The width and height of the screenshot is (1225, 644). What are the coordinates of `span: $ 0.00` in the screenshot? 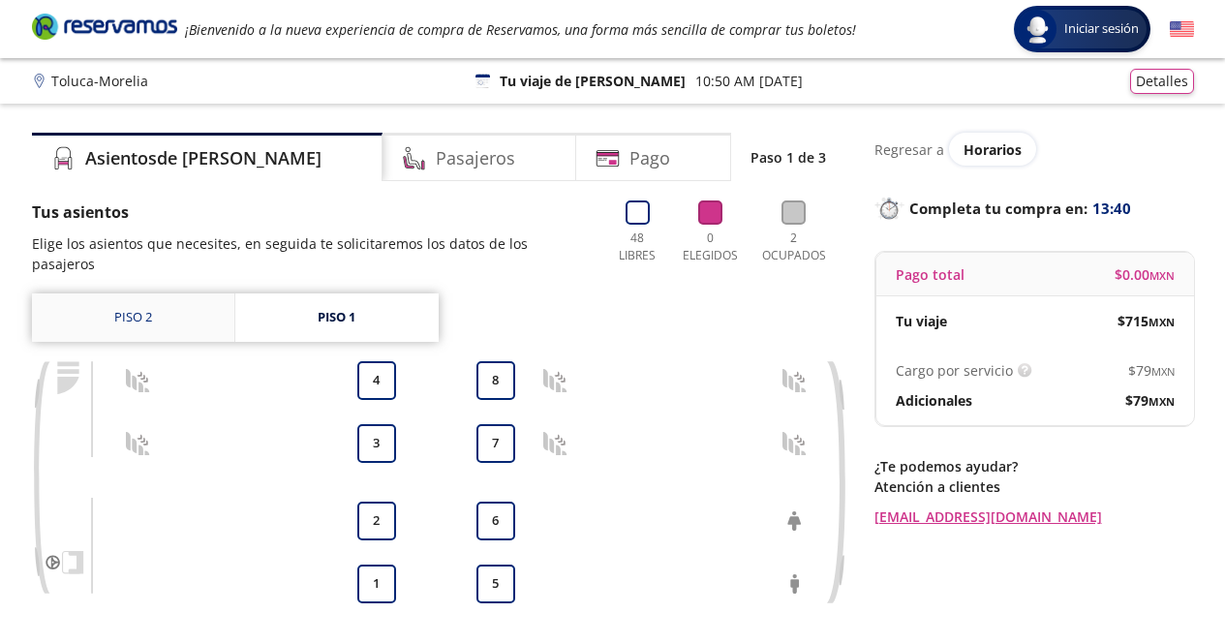 It's located at (1145, 274).